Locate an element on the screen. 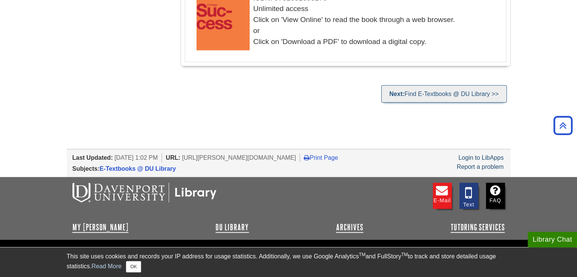  a: Tutoring Services is located at coordinates (477, 227).